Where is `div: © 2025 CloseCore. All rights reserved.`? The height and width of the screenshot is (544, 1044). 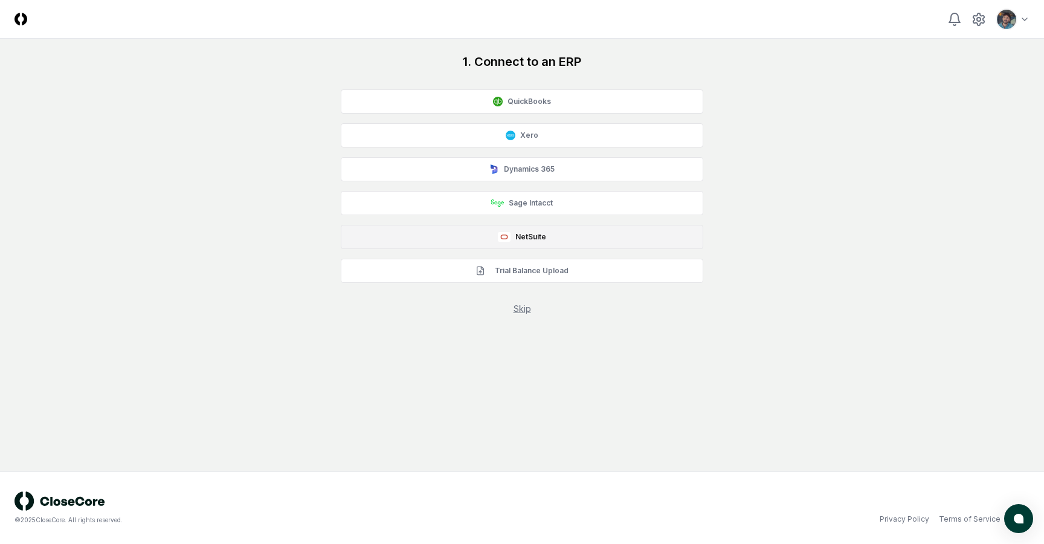 div: © 2025 CloseCore. All rights reserved. is located at coordinates (268, 519).